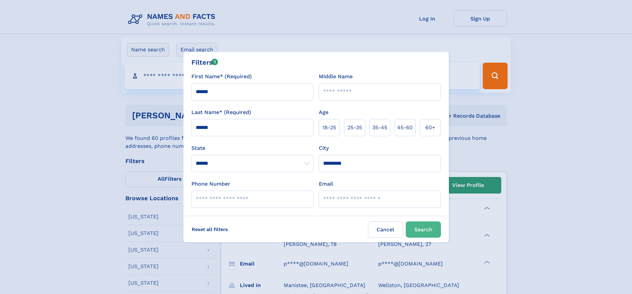 This screenshot has width=632, height=294. Describe the element at coordinates (211, 184) in the screenshot. I see `label: Phone Number` at that location.